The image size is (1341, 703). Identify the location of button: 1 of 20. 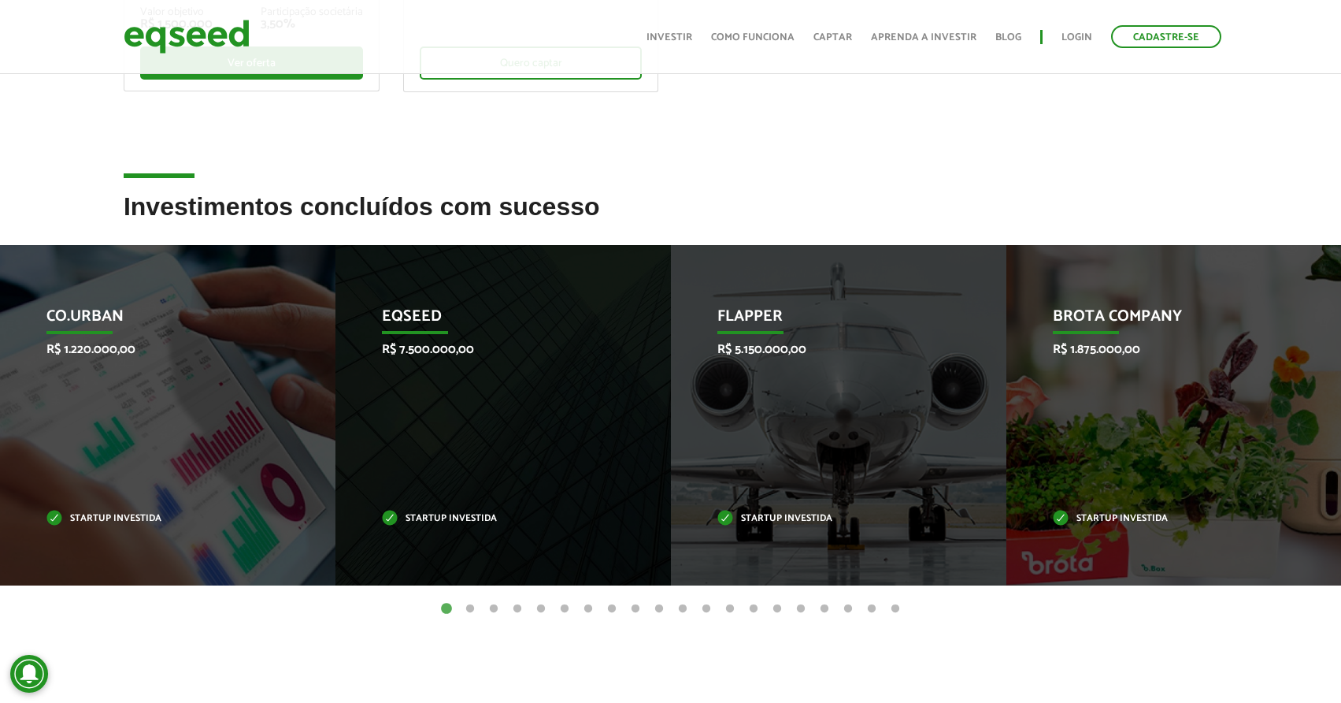
(447, 609).